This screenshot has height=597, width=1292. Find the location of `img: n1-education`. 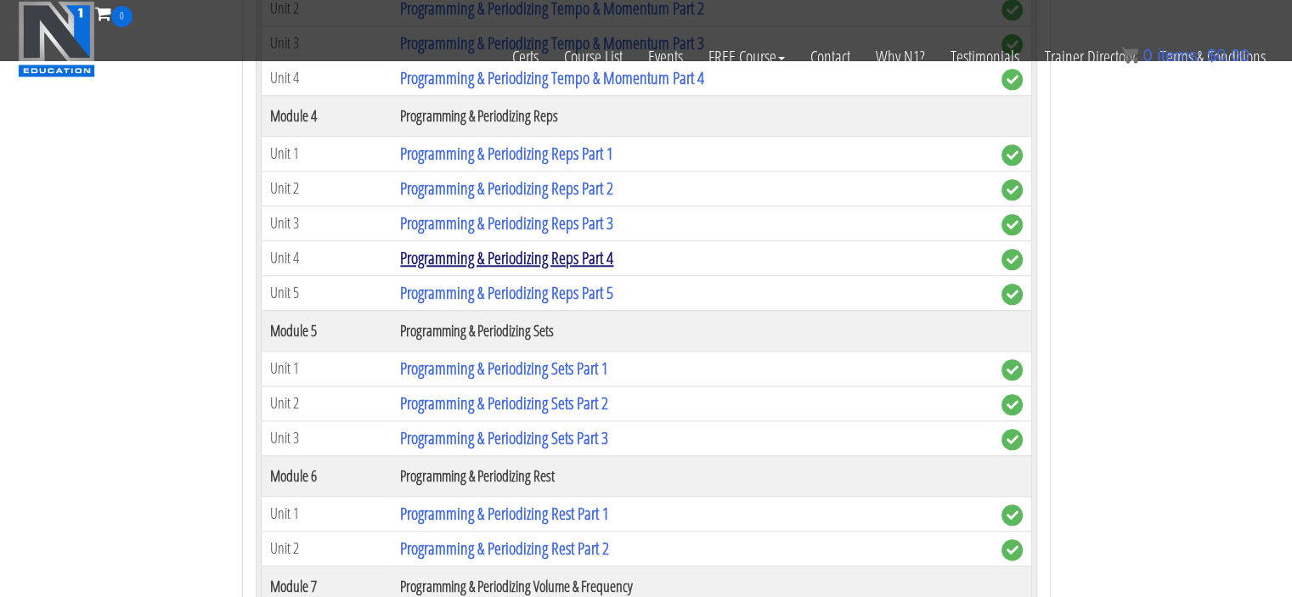

img: n1-education is located at coordinates (56, 39).